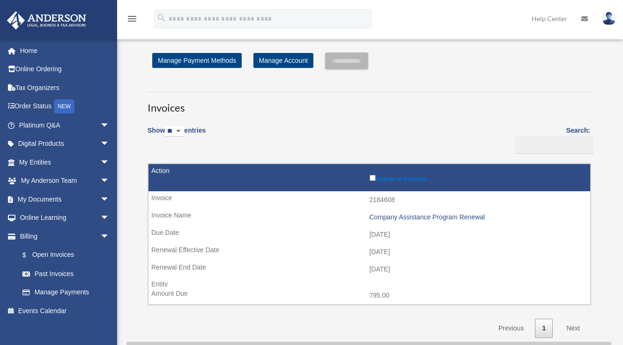  Describe the element at coordinates (65, 69) in the screenshot. I see `a: Online Ordering` at that location.